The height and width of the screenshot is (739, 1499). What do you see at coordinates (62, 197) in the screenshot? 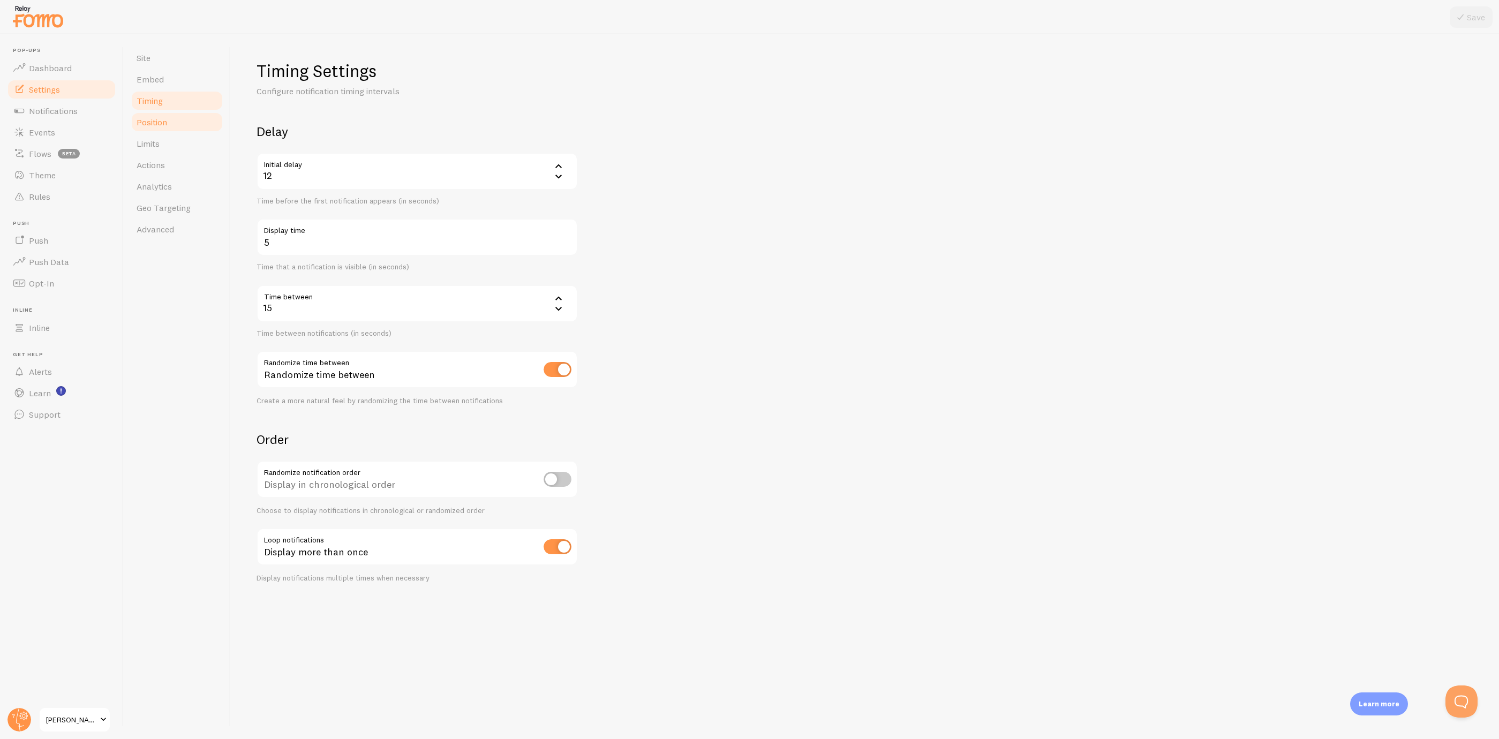
I see `a: Rules` at bounding box center [62, 197].